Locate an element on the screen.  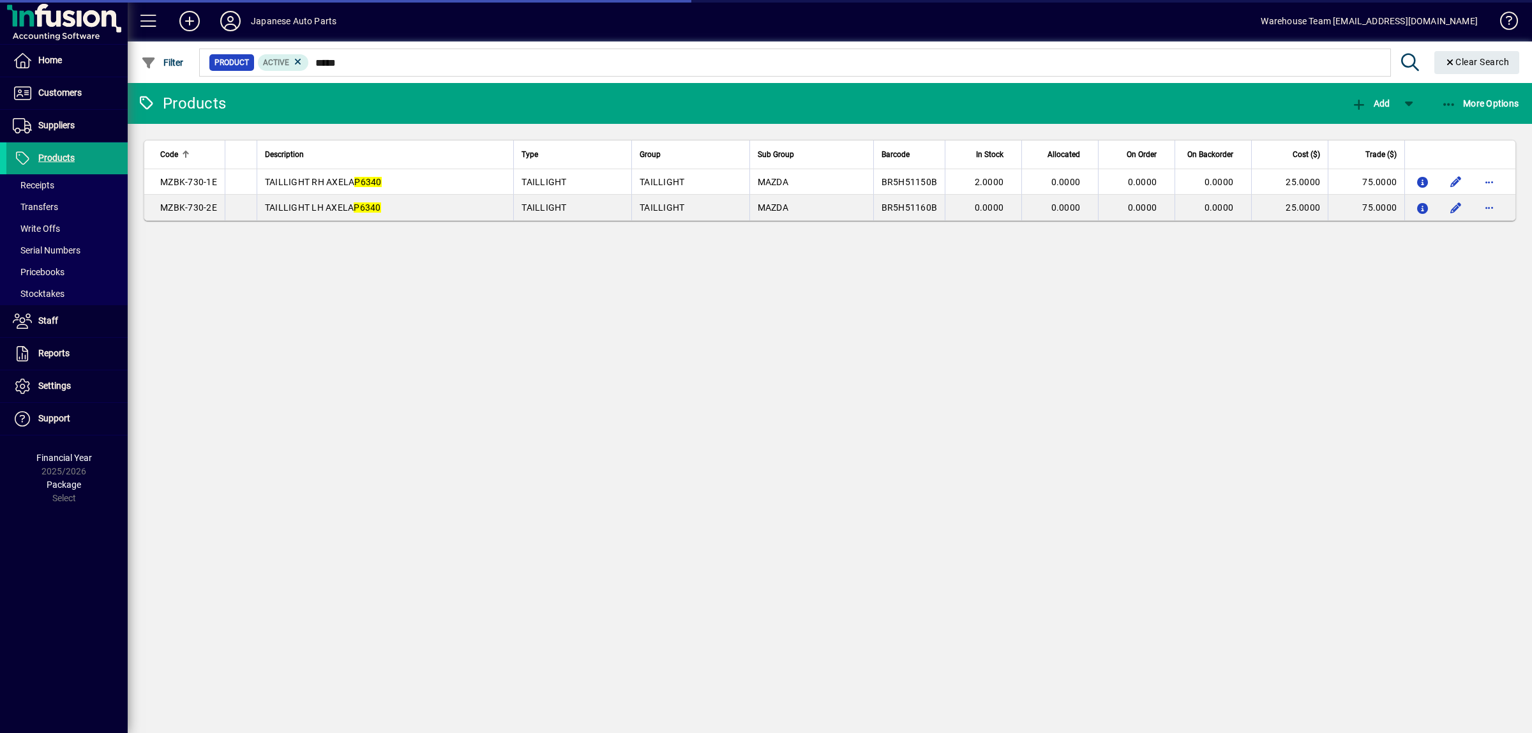
span: Write Offs is located at coordinates (36, 228).